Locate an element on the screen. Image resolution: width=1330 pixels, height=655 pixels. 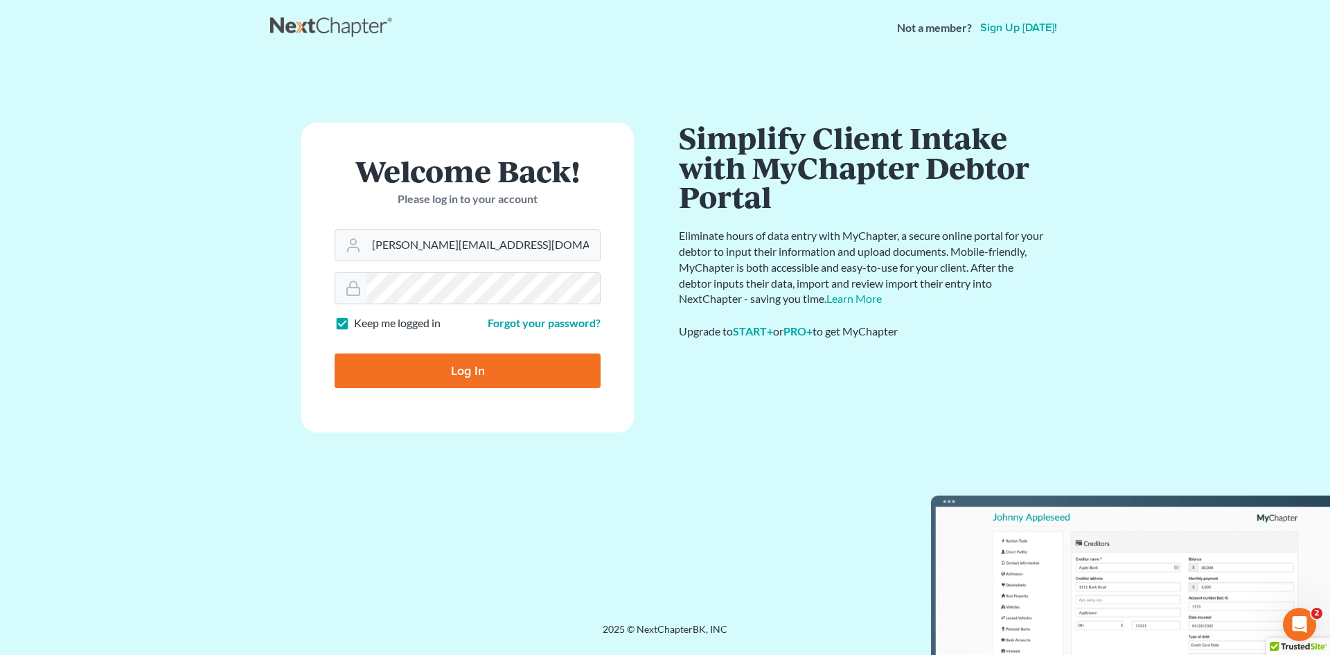
input: Log In is located at coordinates (468, 371).